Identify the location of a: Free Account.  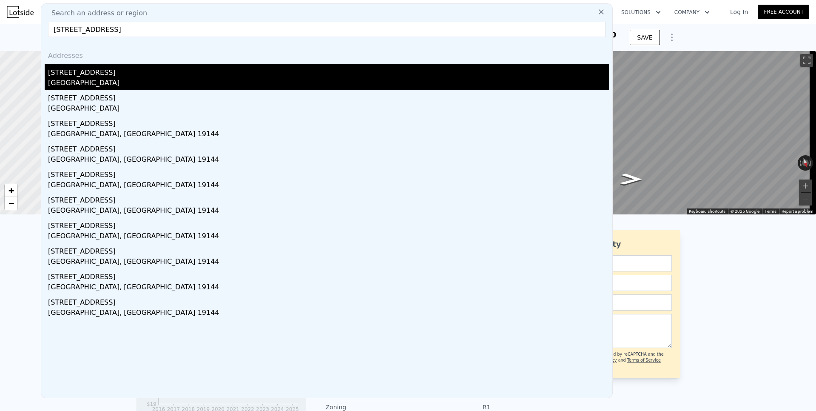
(784, 12).